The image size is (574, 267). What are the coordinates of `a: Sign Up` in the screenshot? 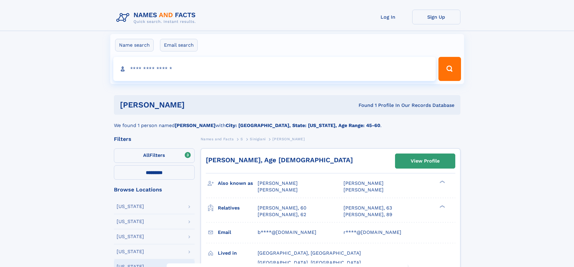 It's located at (436, 17).